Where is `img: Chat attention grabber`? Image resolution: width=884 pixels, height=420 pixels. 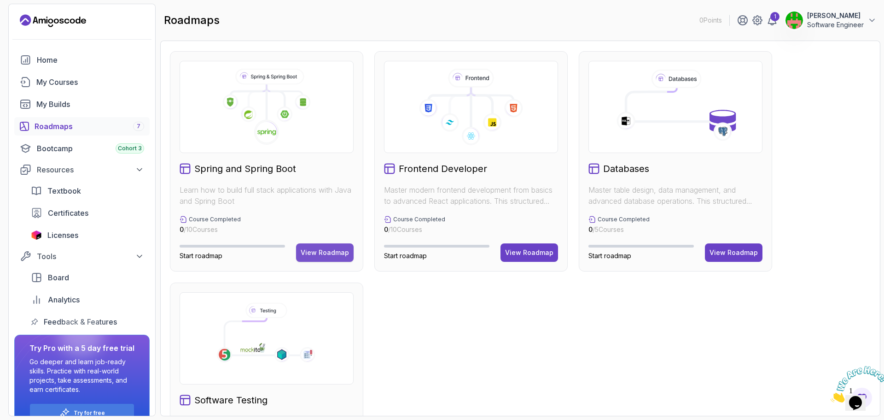
img: Chat attention grabber is located at coordinates (32, 22).